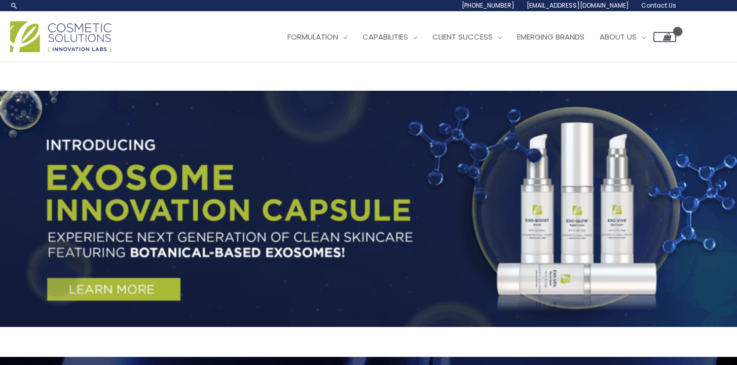 Image resolution: width=737 pixels, height=365 pixels. Describe the element at coordinates (390, 37) in the screenshot. I see `a: Capabilities` at that location.